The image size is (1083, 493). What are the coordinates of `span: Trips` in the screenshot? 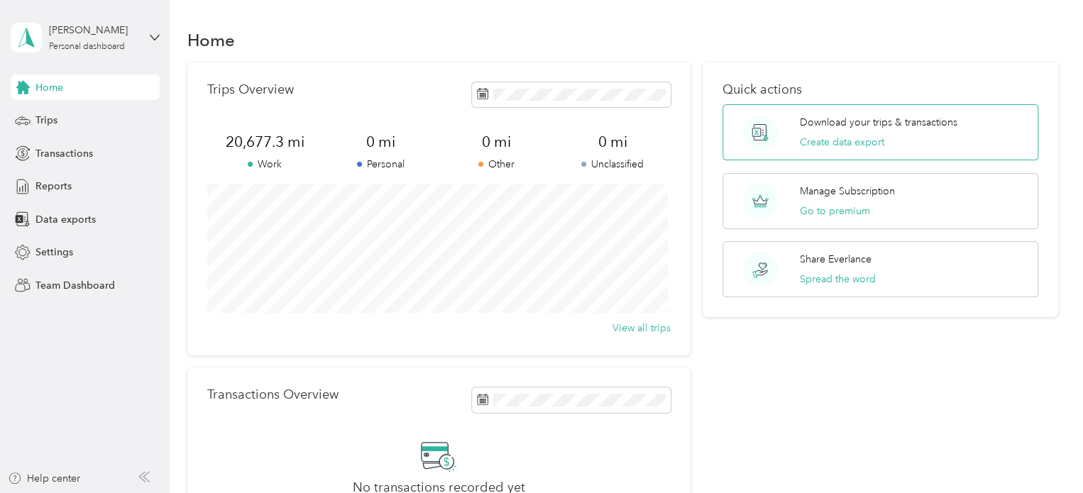 It's located at (46, 120).